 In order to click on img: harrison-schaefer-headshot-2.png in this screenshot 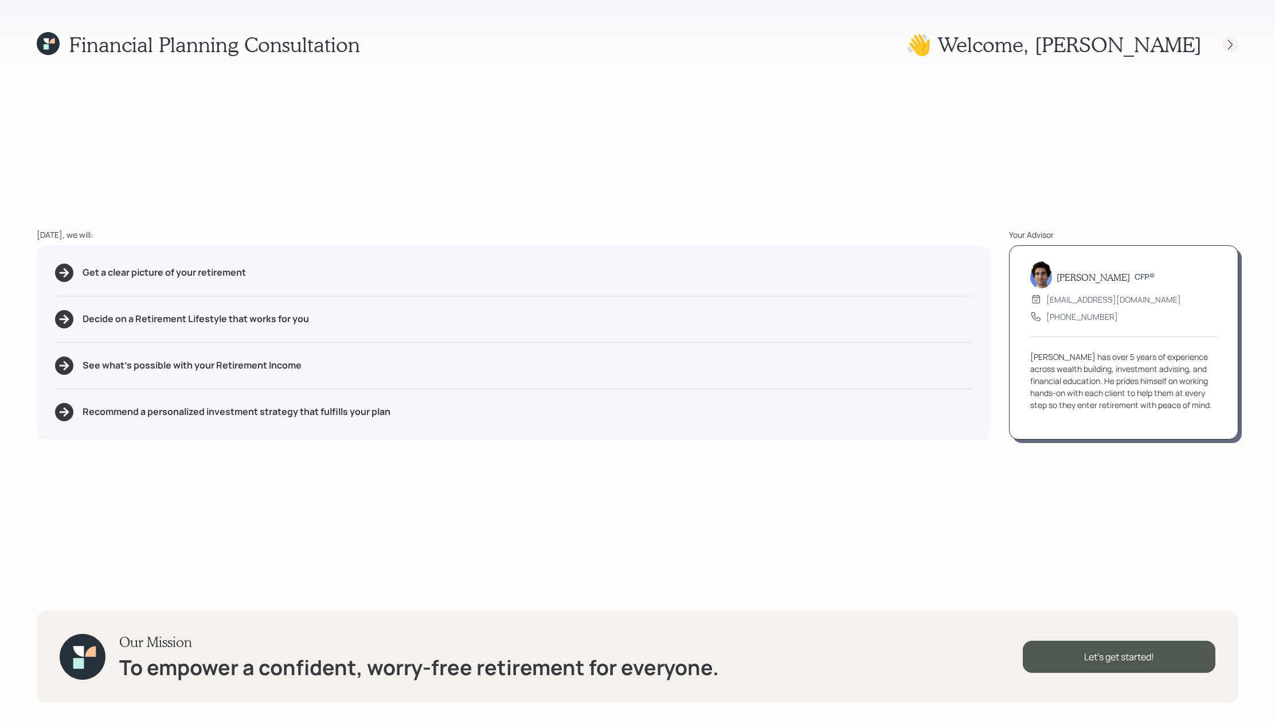, I will do `click(1041, 275)`.